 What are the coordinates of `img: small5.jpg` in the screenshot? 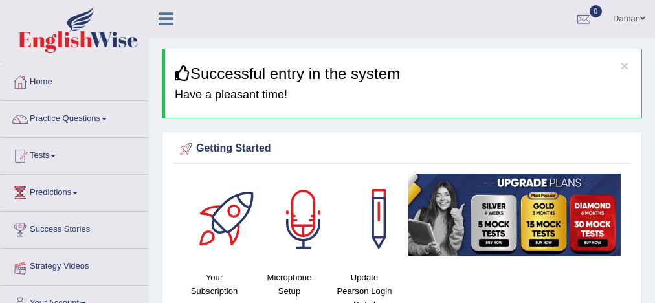 It's located at (515, 214).